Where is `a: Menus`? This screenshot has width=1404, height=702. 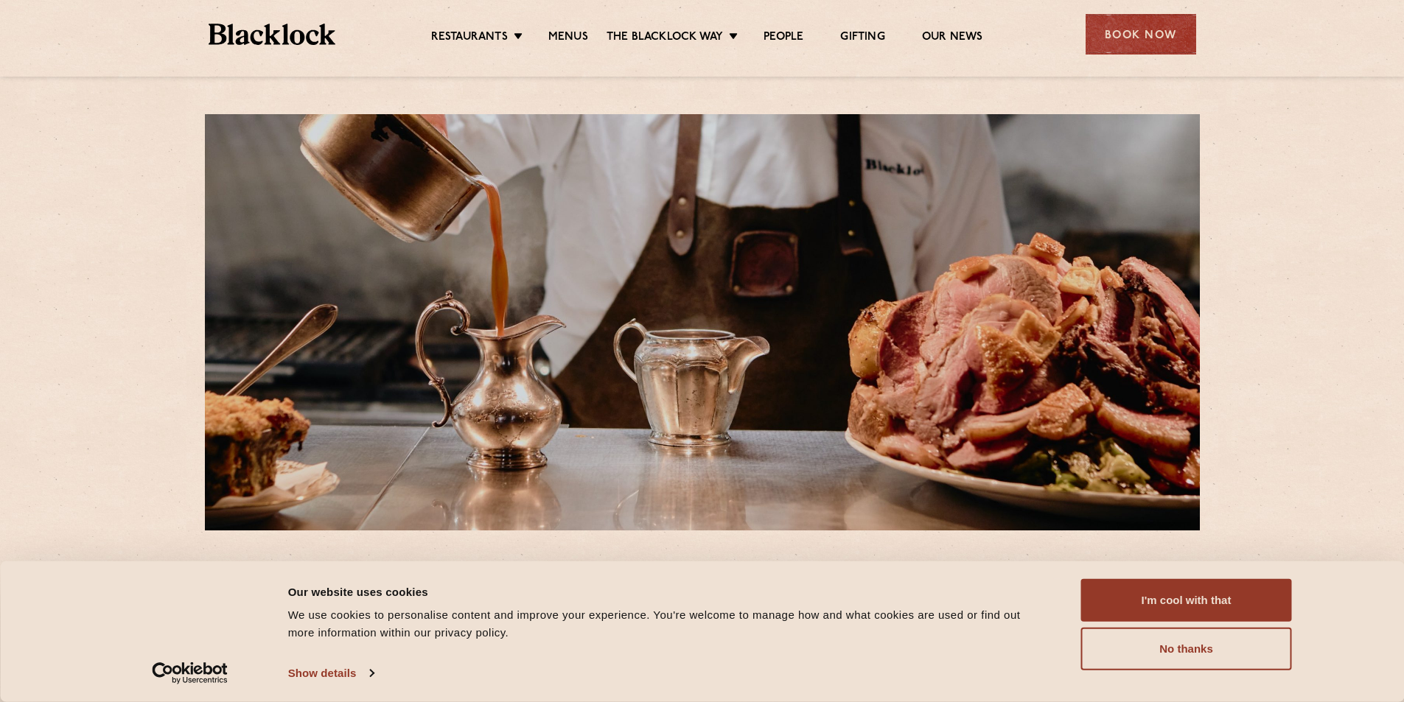 a: Menus is located at coordinates (568, 38).